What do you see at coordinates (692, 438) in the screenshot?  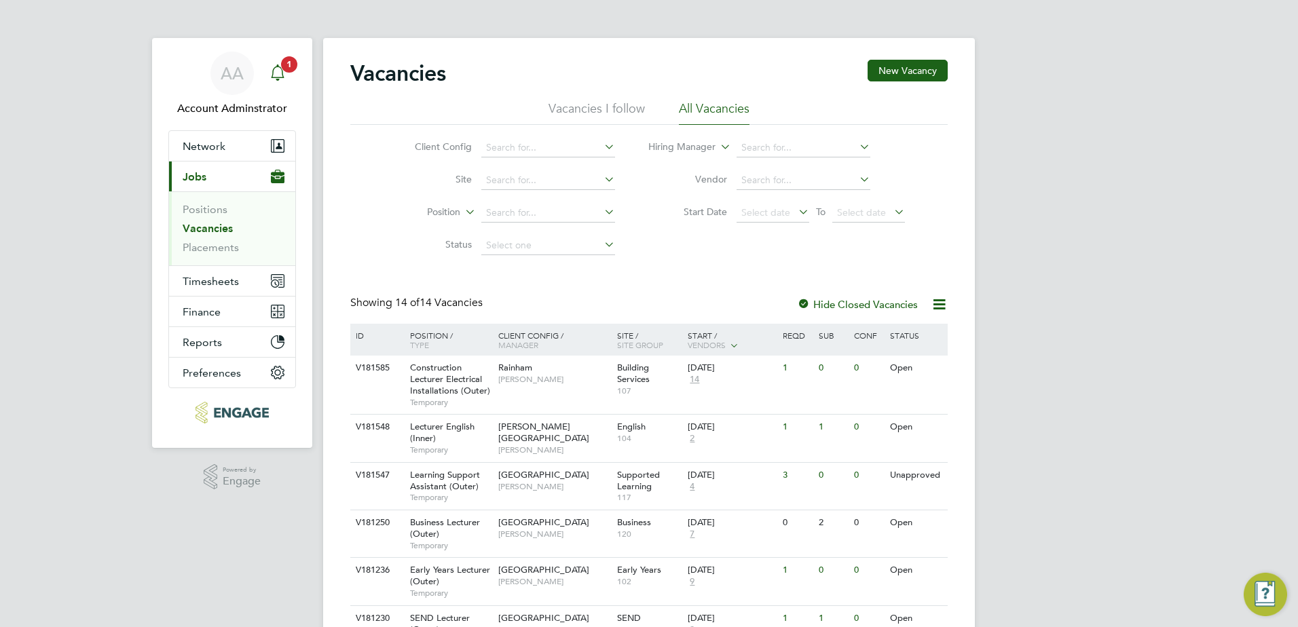 I see `span: 2` at bounding box center [692, 438].